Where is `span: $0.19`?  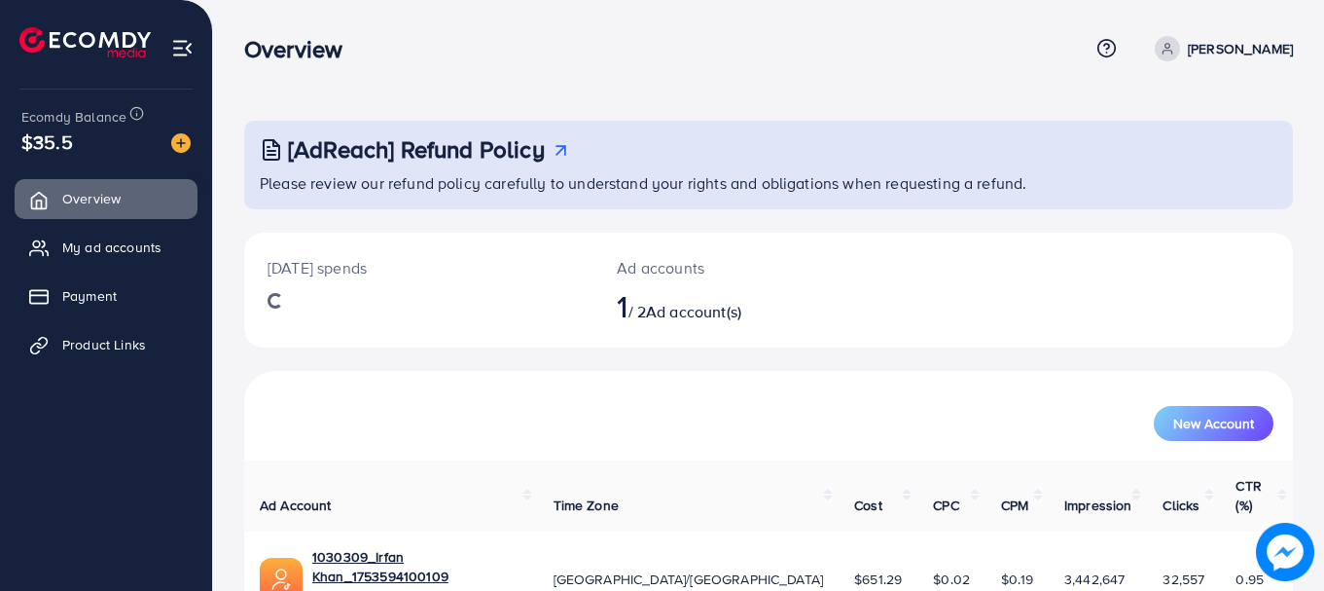 span: $0.19 is located at coordinates (1017, 579).